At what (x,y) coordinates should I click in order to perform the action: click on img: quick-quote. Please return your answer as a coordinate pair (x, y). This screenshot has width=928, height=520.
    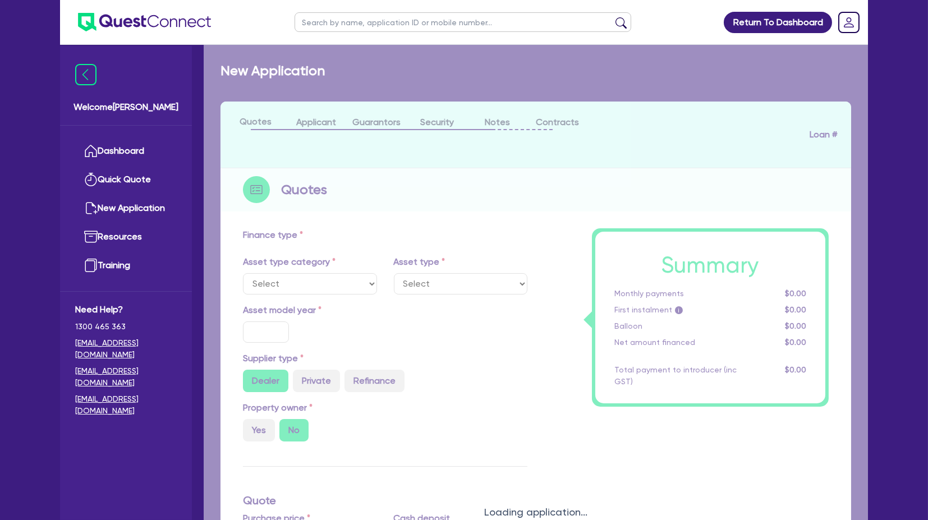
    Looking at the image, I should click on (91, 179).